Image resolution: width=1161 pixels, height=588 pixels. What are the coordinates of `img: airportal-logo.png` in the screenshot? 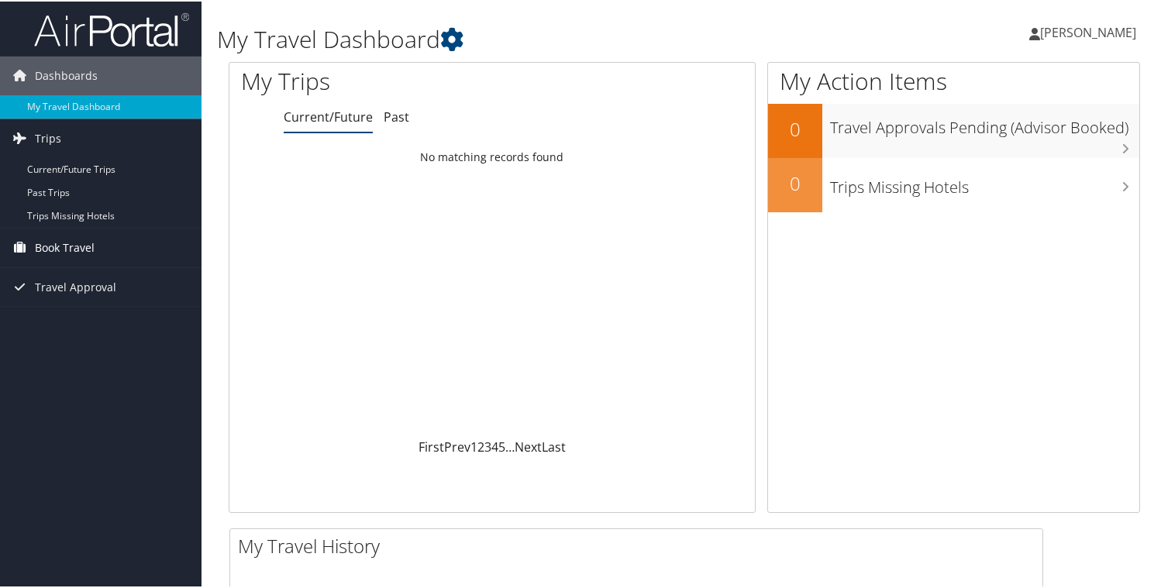 It's located at (112, 28).